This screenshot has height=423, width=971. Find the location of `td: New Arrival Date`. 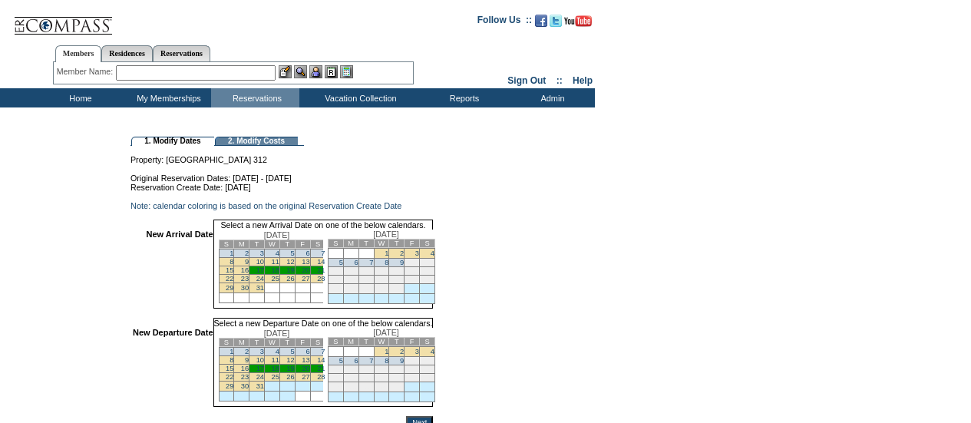

td: New Arrival Date is located at coordinates (173, 269).